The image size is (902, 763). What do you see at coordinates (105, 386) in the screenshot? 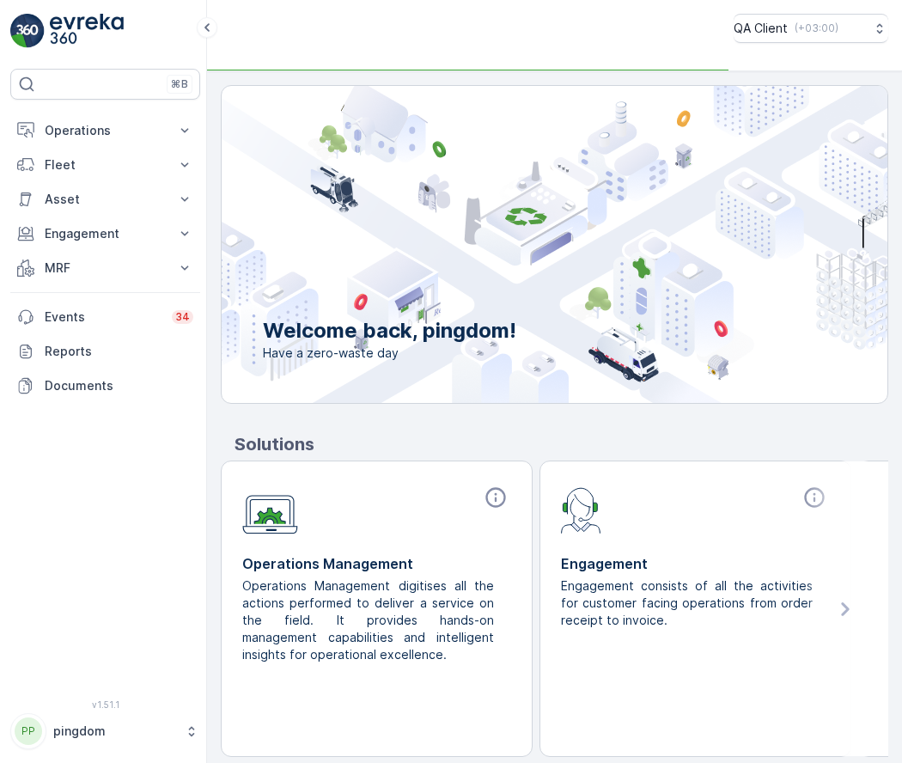
I see `a: Documents` at bounding box center [105, 386].